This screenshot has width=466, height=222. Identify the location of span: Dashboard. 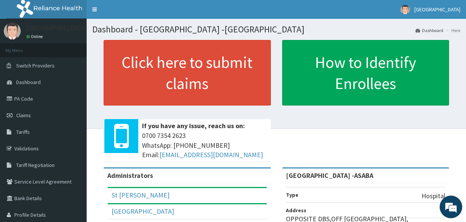
(28, 82).